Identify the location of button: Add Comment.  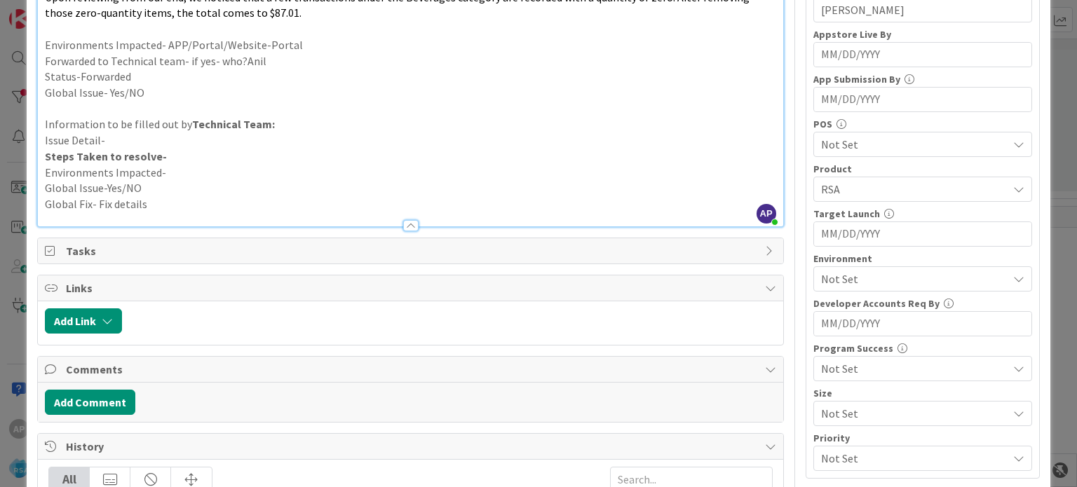
(90, 402).